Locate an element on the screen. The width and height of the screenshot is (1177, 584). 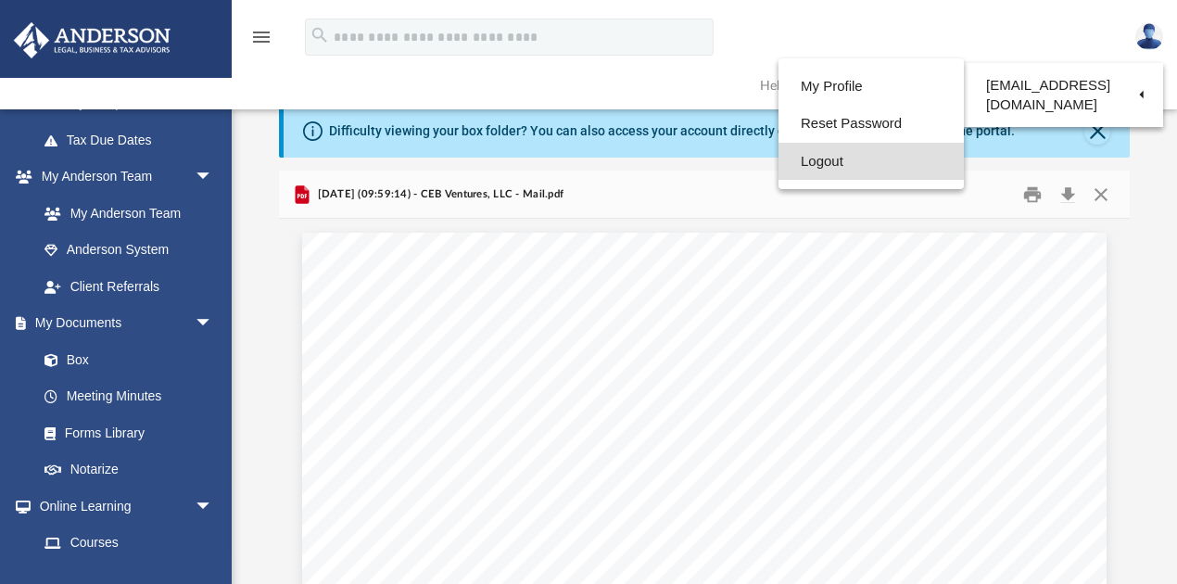
a: Forms Library is located at coordinates (124, 433).